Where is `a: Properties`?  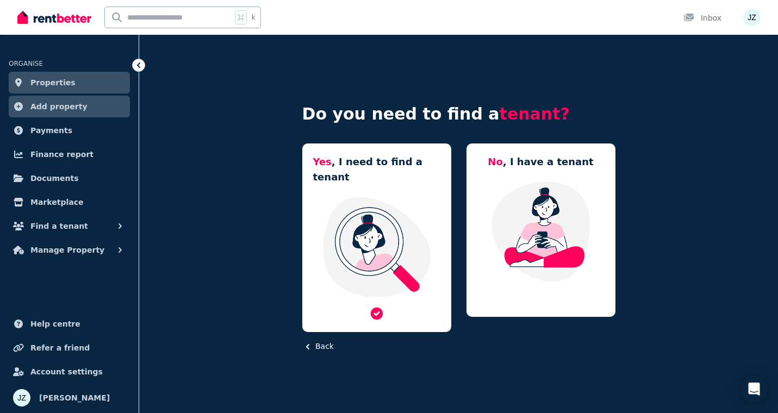 a: Properties is located at coordinates (69, 83).